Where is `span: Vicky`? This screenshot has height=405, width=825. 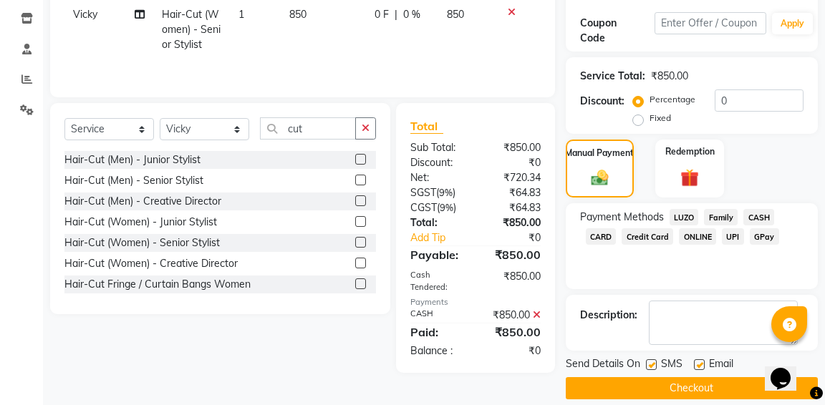 span: Vicky is located at coordinates (85, 14).